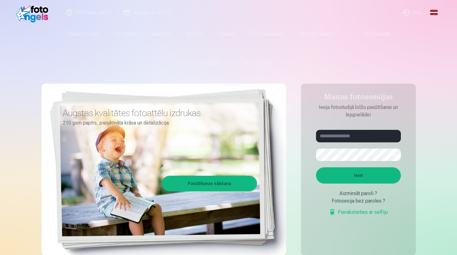 This screenshot has height=255, width=457. I want to click on h4: Manas fotosessijas, so click(359, 98).